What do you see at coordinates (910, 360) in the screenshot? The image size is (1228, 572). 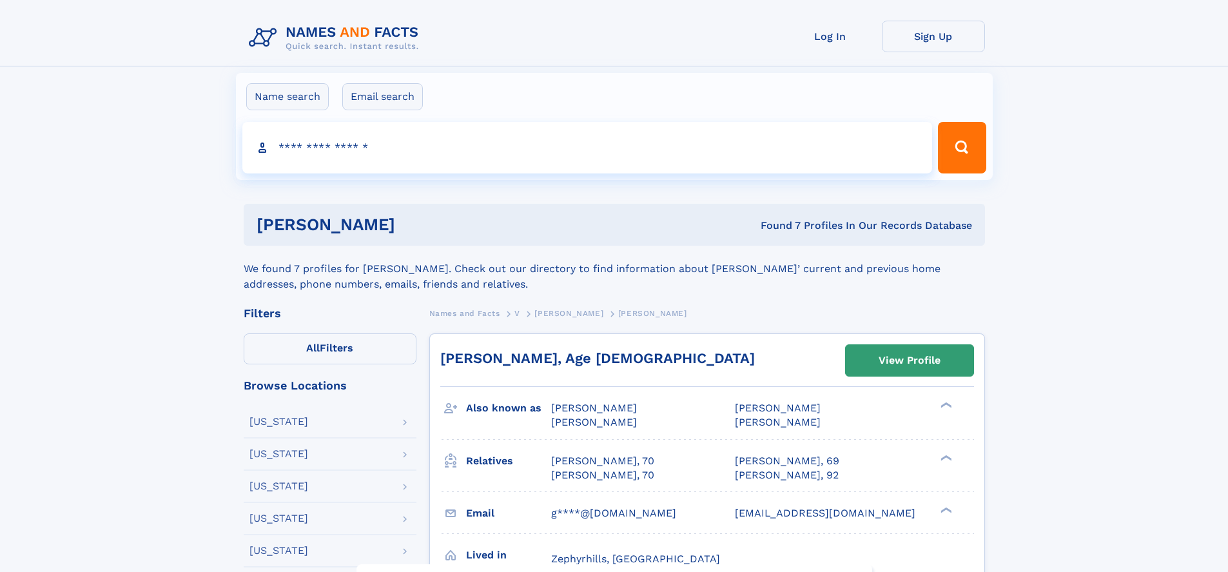 I see `div: View Profile` at bounding box center [910, 360].